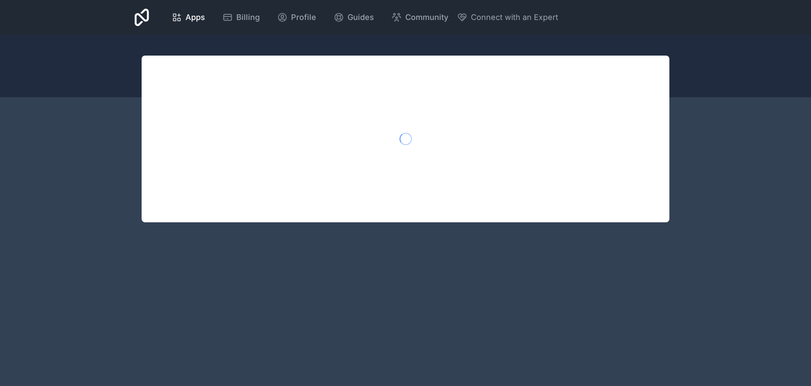  I want to click on button: Connect with an Expert, so click(507, 17).